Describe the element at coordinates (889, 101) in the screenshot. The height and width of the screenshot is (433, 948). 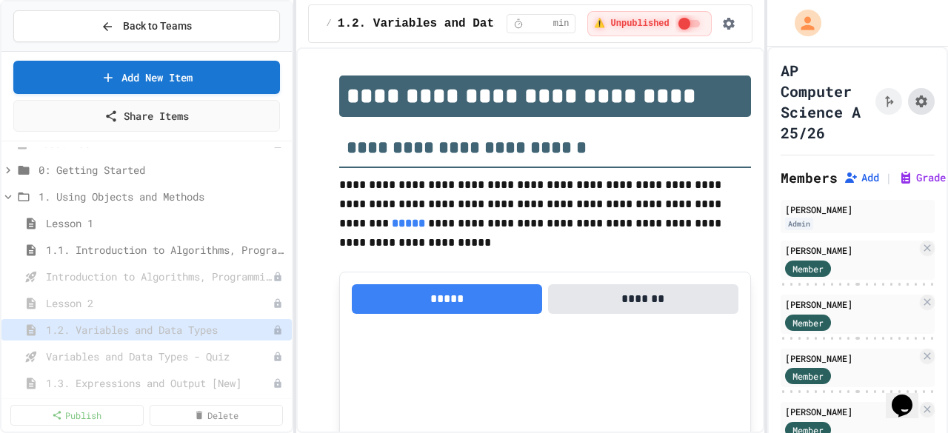
I see `button: Click to see fork details` at that location.